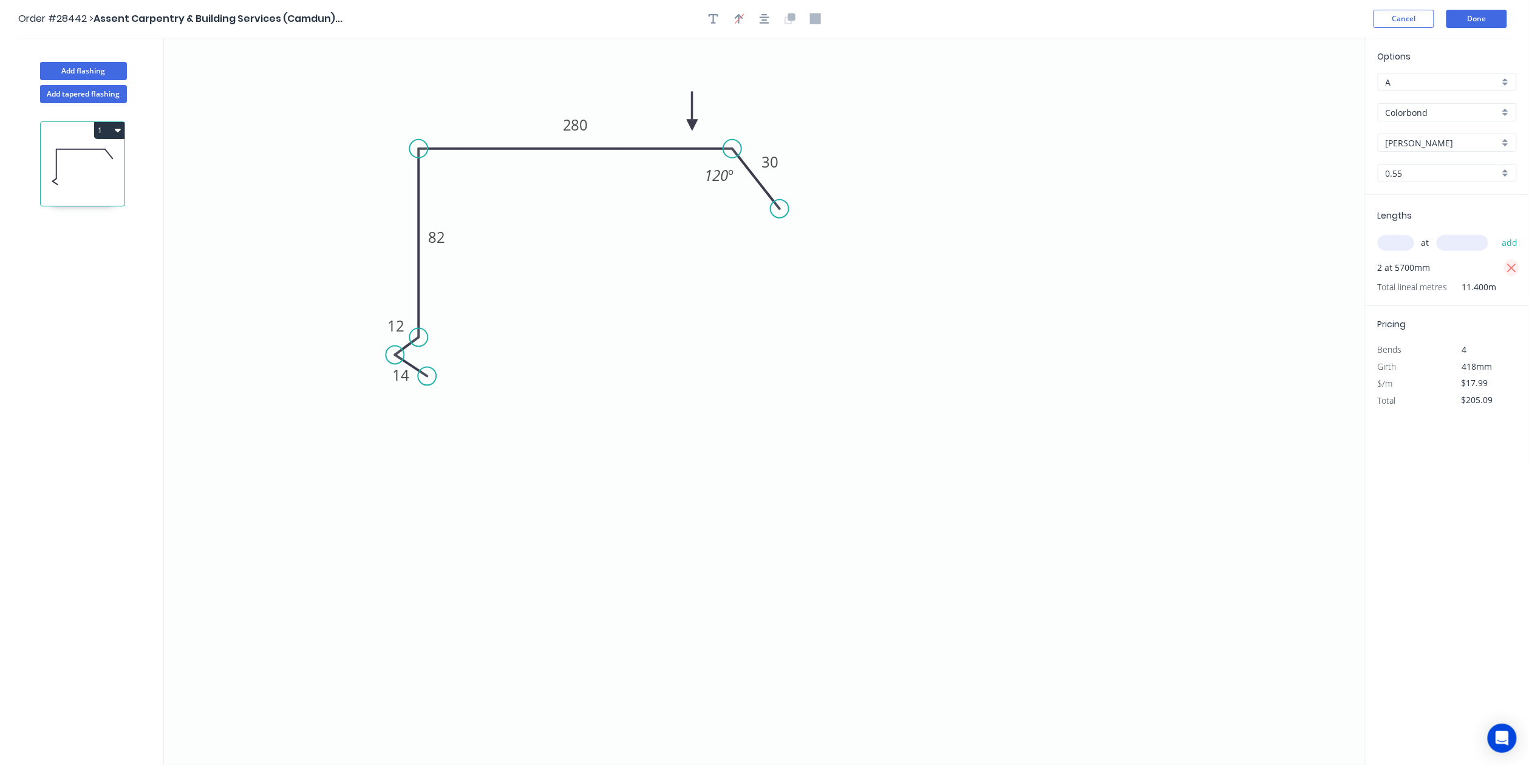  I want to click on button: Add flashing, so click(83, 71).